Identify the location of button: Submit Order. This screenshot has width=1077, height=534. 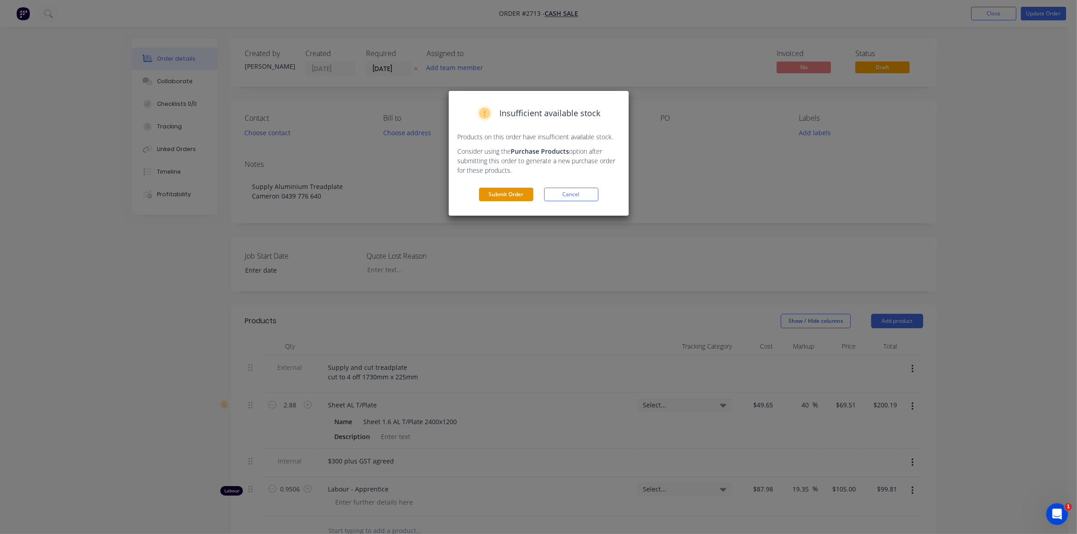
(506, 195).